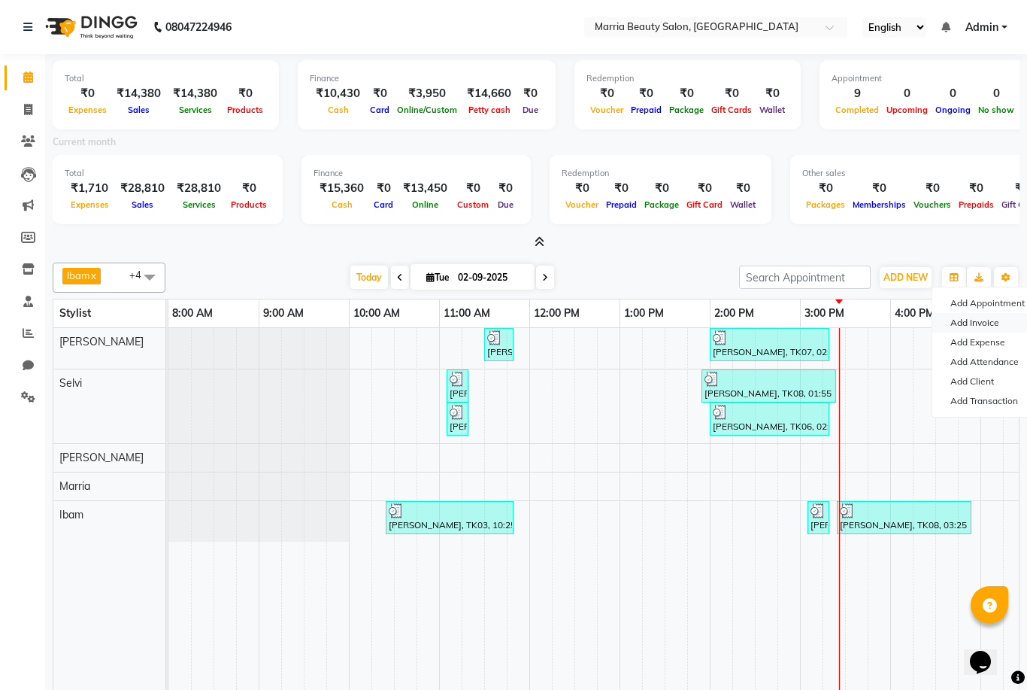 This screenshot has height=690, width=1027. What do you see at coordinates (933, 205) in the screenshot?
I see `span: Vouchers` at bounding box center [933, 205].